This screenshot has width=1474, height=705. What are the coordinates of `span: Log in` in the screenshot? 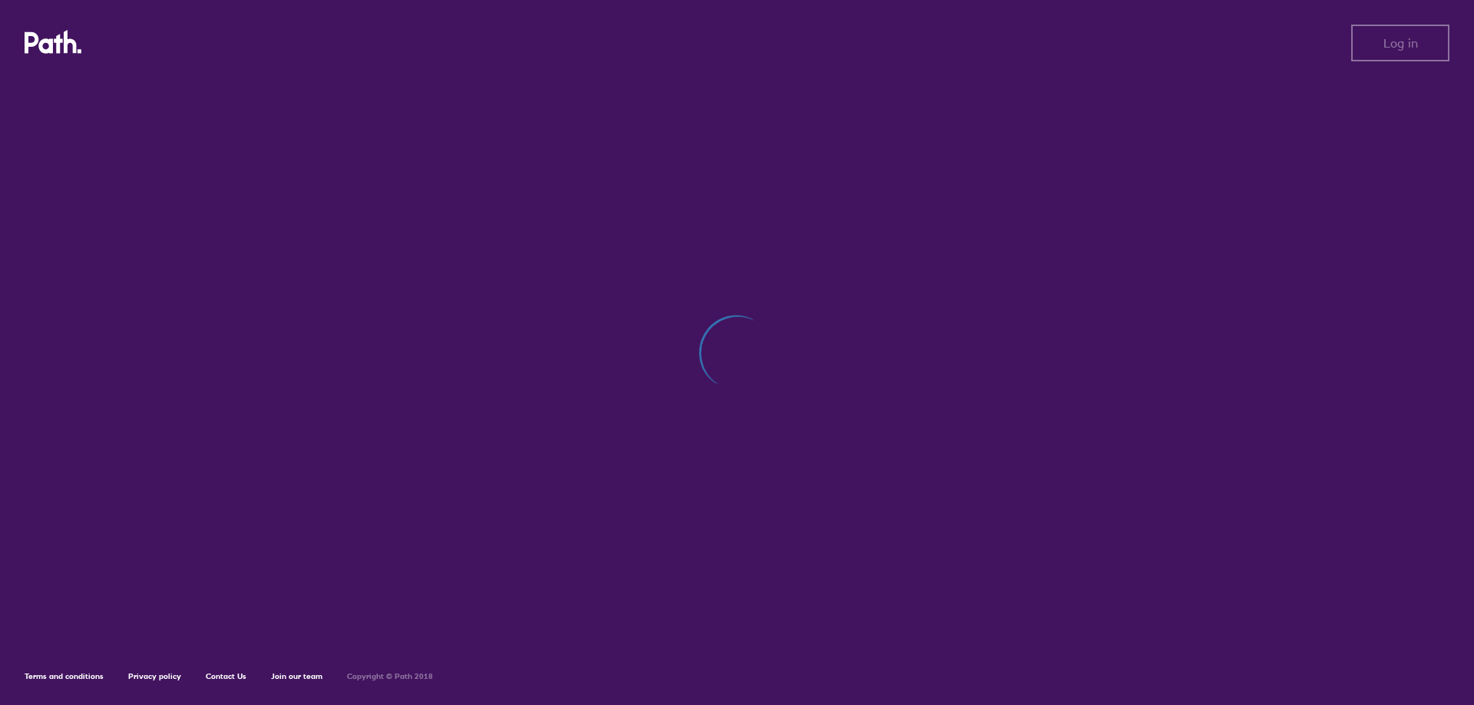 It's located at (1400, 43).